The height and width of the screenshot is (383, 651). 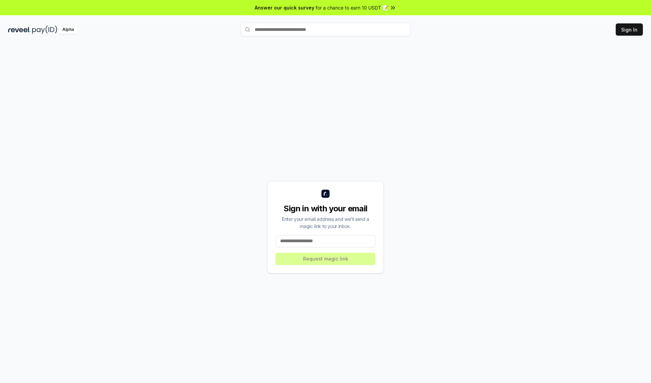 What do you see at coordinates (629, 30) in the screenshot?
I see `button: Sign In` at bounding box center [629, 30].